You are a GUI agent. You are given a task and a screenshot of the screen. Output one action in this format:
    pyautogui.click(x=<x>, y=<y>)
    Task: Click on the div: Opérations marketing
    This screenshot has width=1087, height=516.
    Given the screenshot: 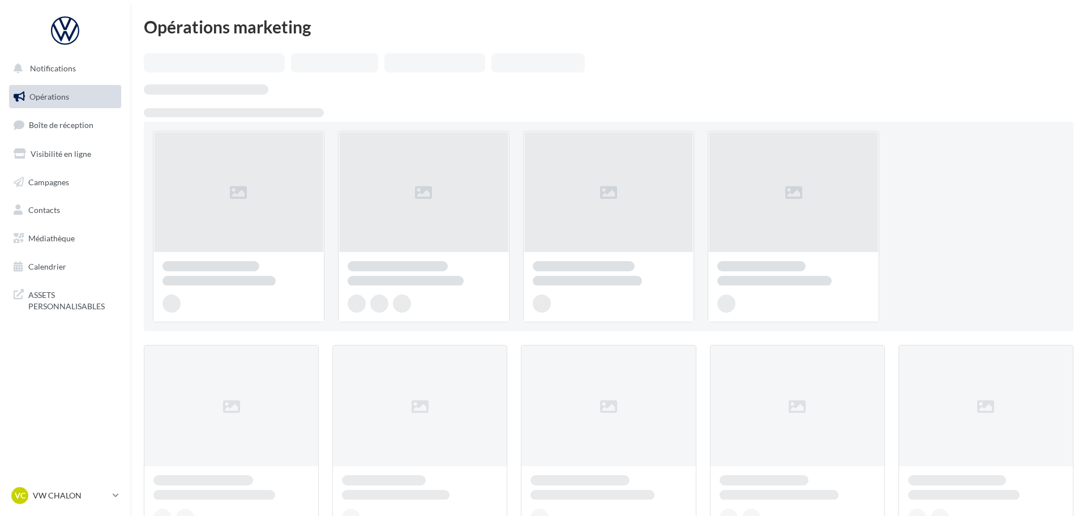 What is the action you would take?
    pyautogui.click(x=609, y=27)
    